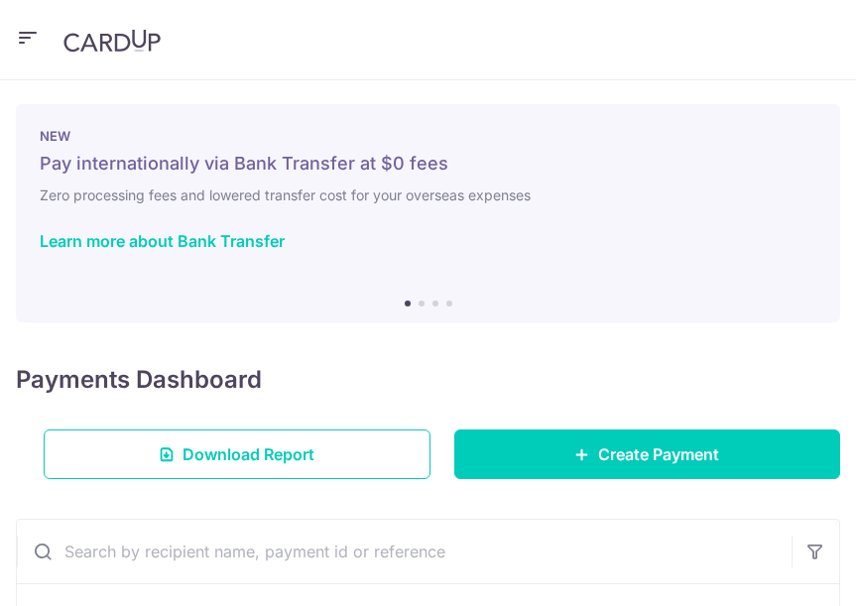  I want to click on a: Learn more about Bank Transfer, so click(162, 241).